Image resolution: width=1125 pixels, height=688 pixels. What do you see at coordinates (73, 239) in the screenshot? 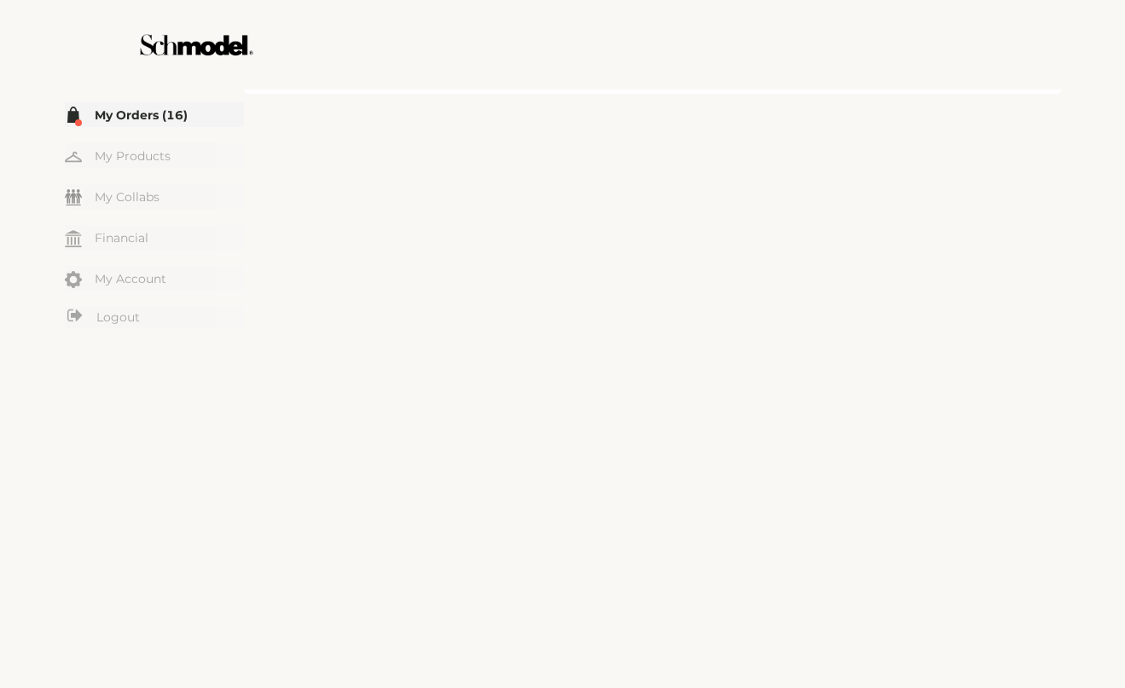
I see `img: my-financial.svg` at bounding box center [73, 239].